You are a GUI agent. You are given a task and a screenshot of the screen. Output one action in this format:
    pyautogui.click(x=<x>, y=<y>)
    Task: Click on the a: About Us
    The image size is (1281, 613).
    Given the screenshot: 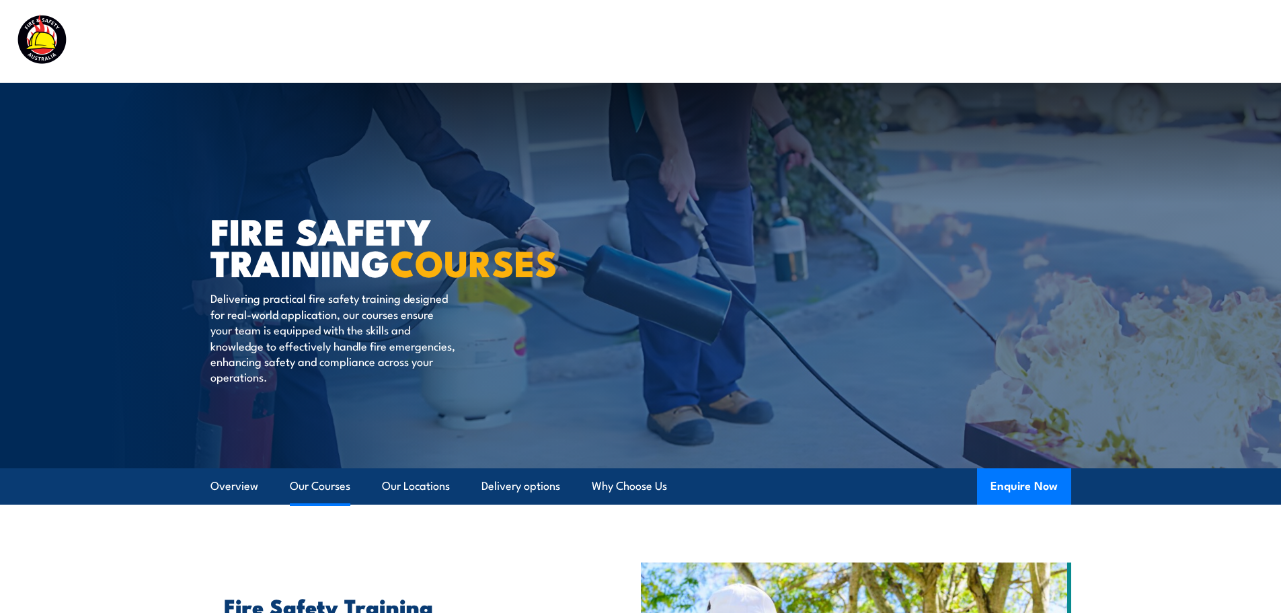 What is the action you would take?
    pyautogui.click(x=957, y=41)
    